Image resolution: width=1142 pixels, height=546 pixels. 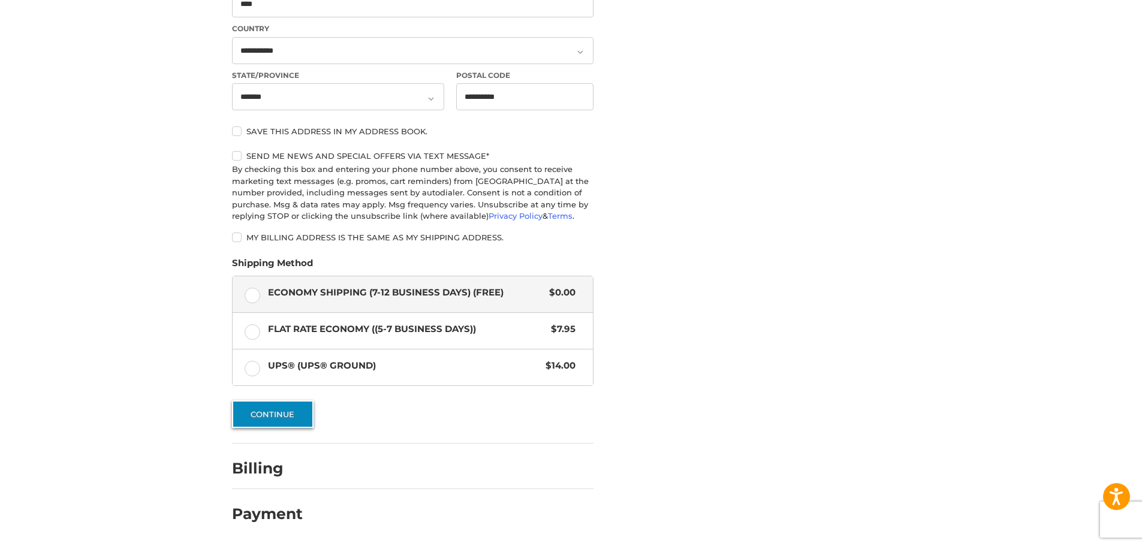 I want to click on label: Postal Code, so click(x=525, y=76).